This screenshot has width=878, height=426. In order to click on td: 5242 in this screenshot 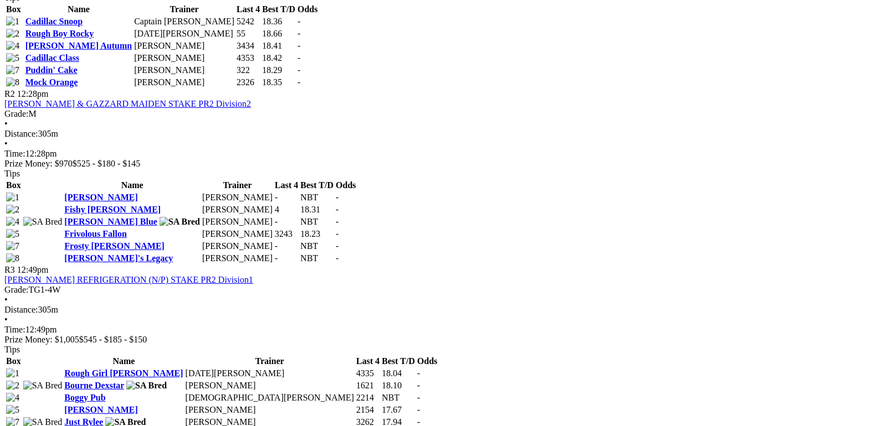, I will do `click(248, 22)`.